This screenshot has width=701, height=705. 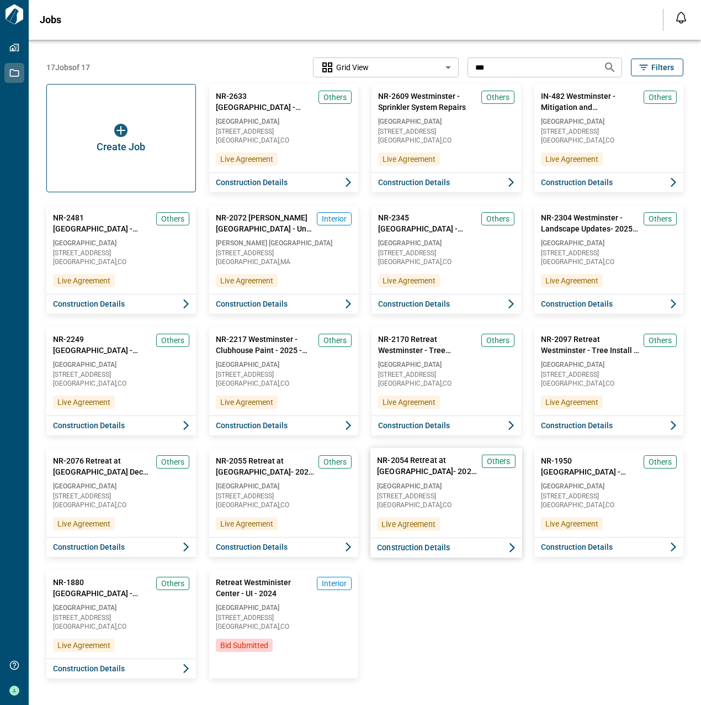 I want to click on span: NR-2217 Westminster - Clubhouse Paint - 2025 - 009, so click(x=265, y=345).